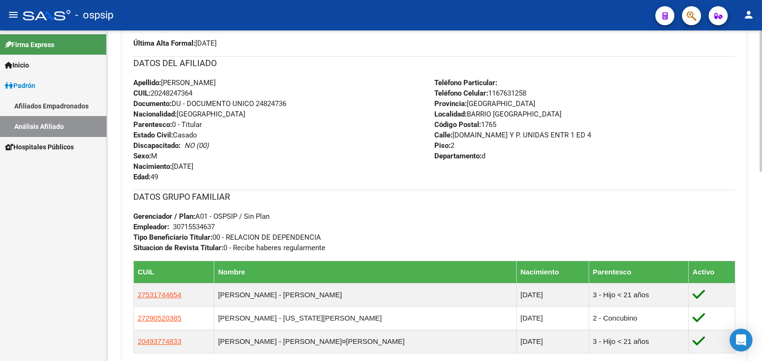  I want to click on span: 20248247364, so click(163, 93).